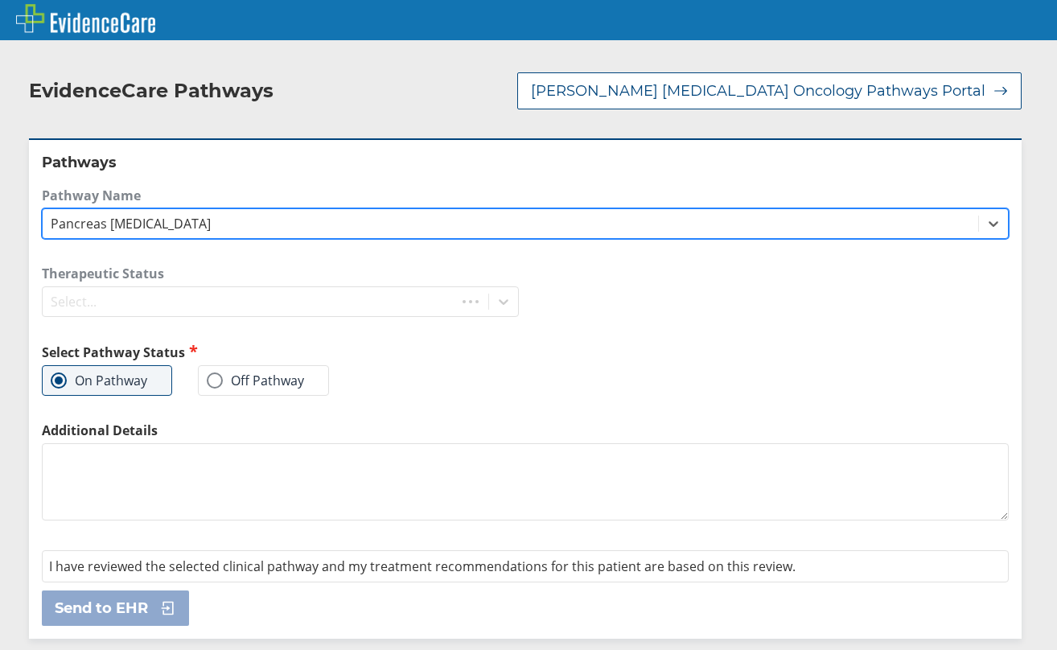 Image resolution: width=1057 pixels, height=650 pixels. I want to click on span: Send to EHR, so click(101, 608).